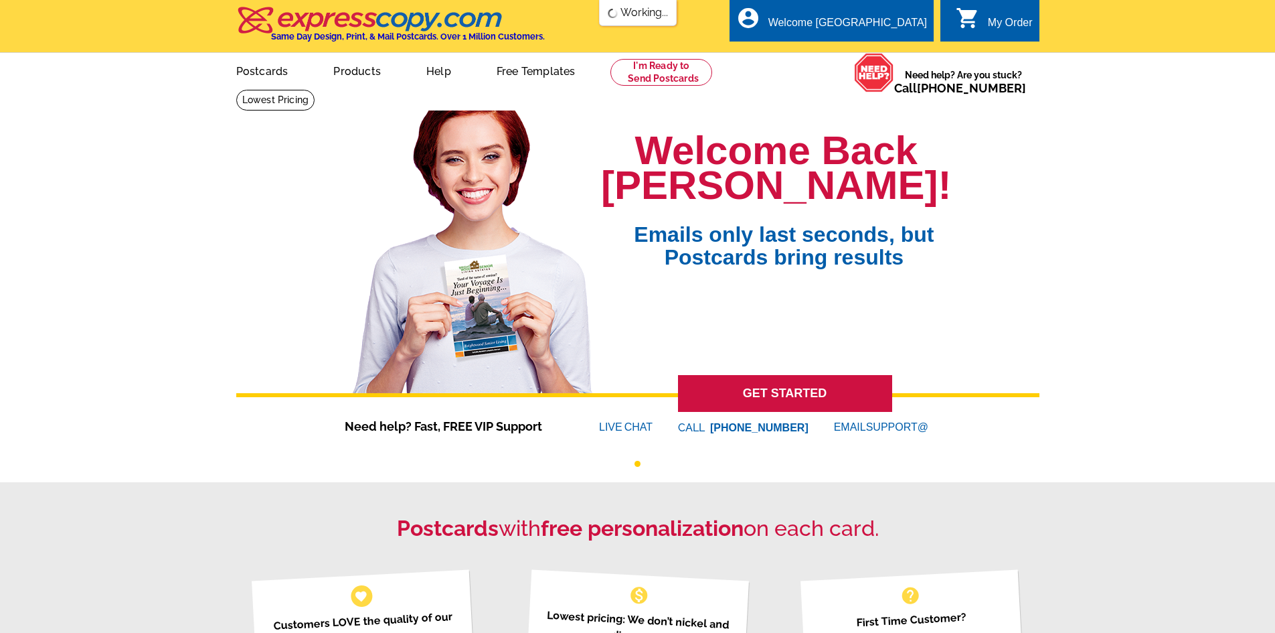  Describe the element at coordinates (473, 246) in the screenshot. I see `img: welcome-back-logged-in.png` at that location.